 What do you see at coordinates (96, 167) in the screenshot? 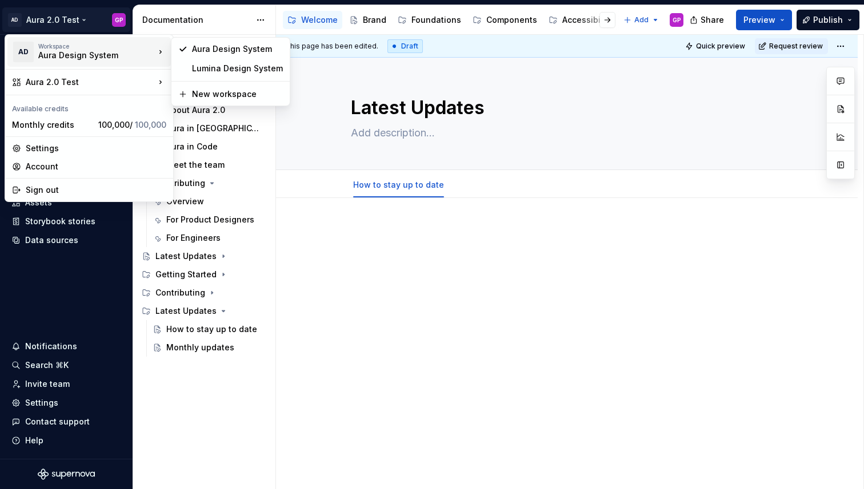
I see `div: Account` at bounding box center [96, 167].